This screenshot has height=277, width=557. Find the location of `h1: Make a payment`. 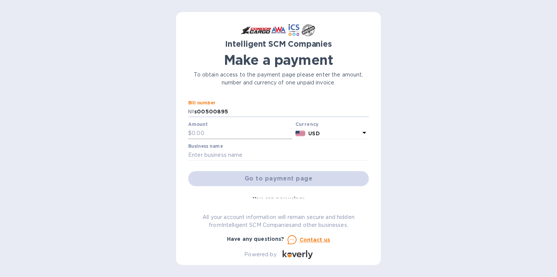

h1: Make a payment is located at coordinates (279, 60).